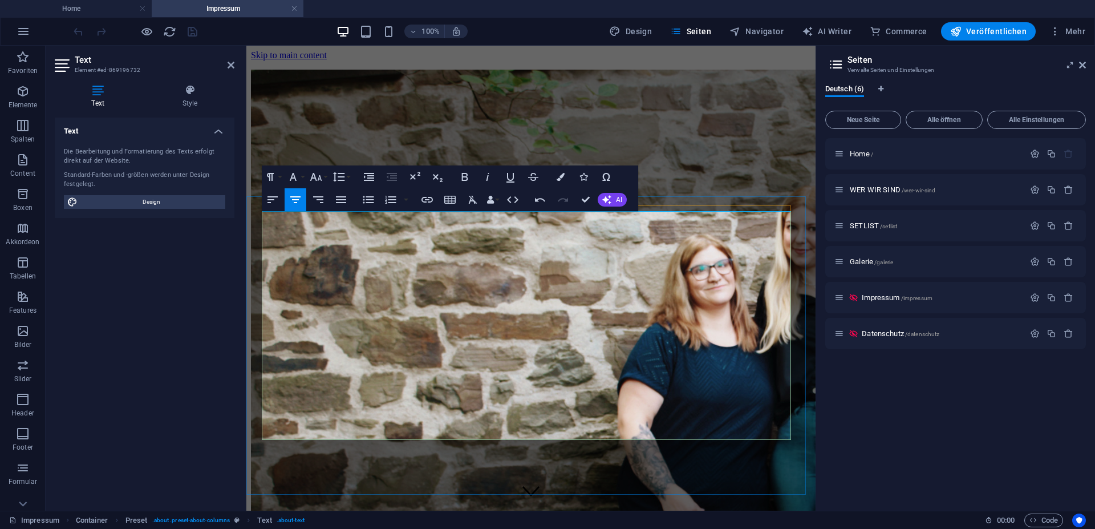  What do you see at coordinates (424, 31) in the screenshot?
I see `button: 100%` at bounding box center [424, 31].